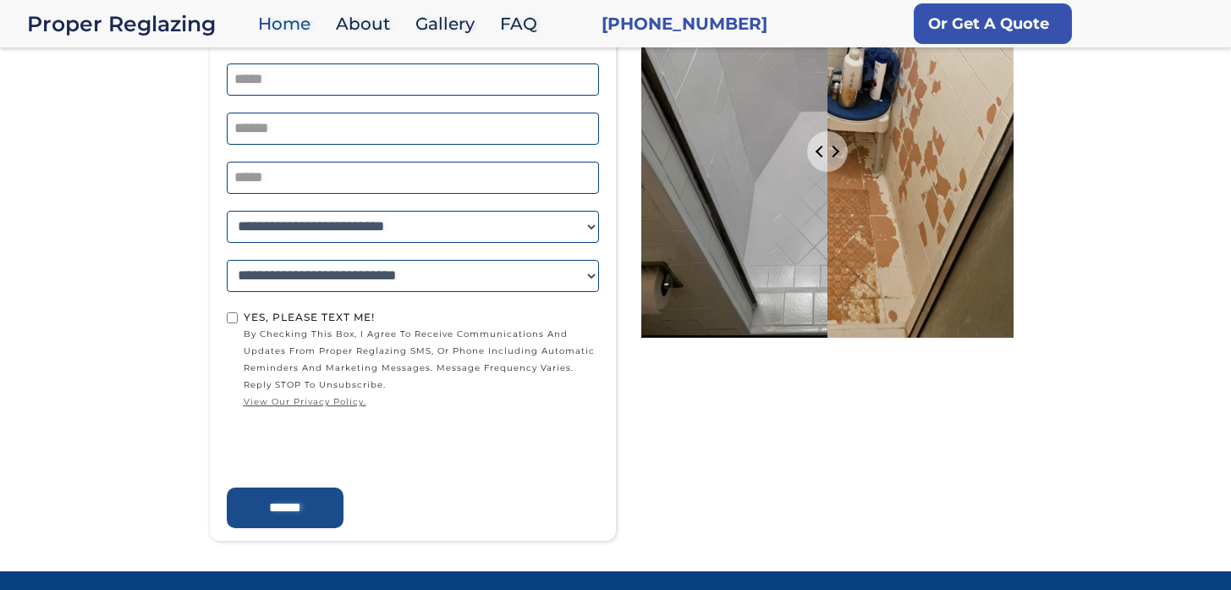 The height and width of the screenshot is (590, 1231). Describe the element at coordinates (449, 24) in the screenshot. I see `a: Gallery` at that location.